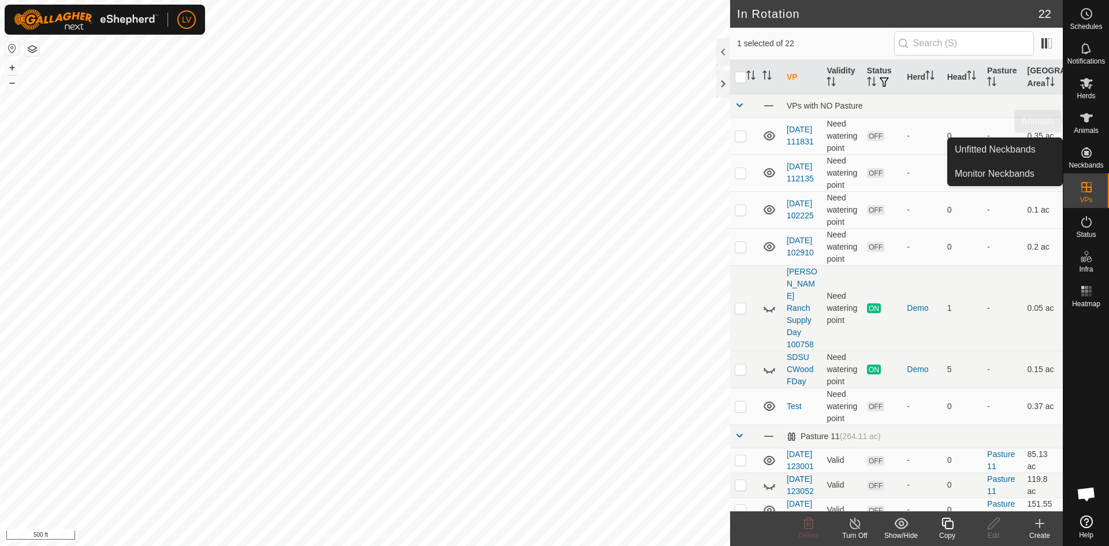  What do you see at coordinates (802, 77) in the screenshot?
I see `th: VP` at bounding box center [802, 77].